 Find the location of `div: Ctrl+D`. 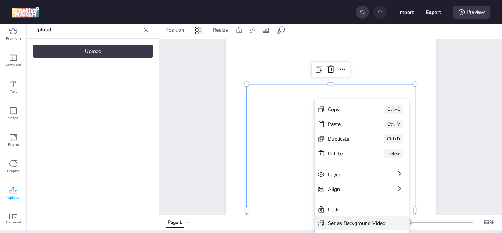

div: Ctrl+D is located at coordinates (394, 139).